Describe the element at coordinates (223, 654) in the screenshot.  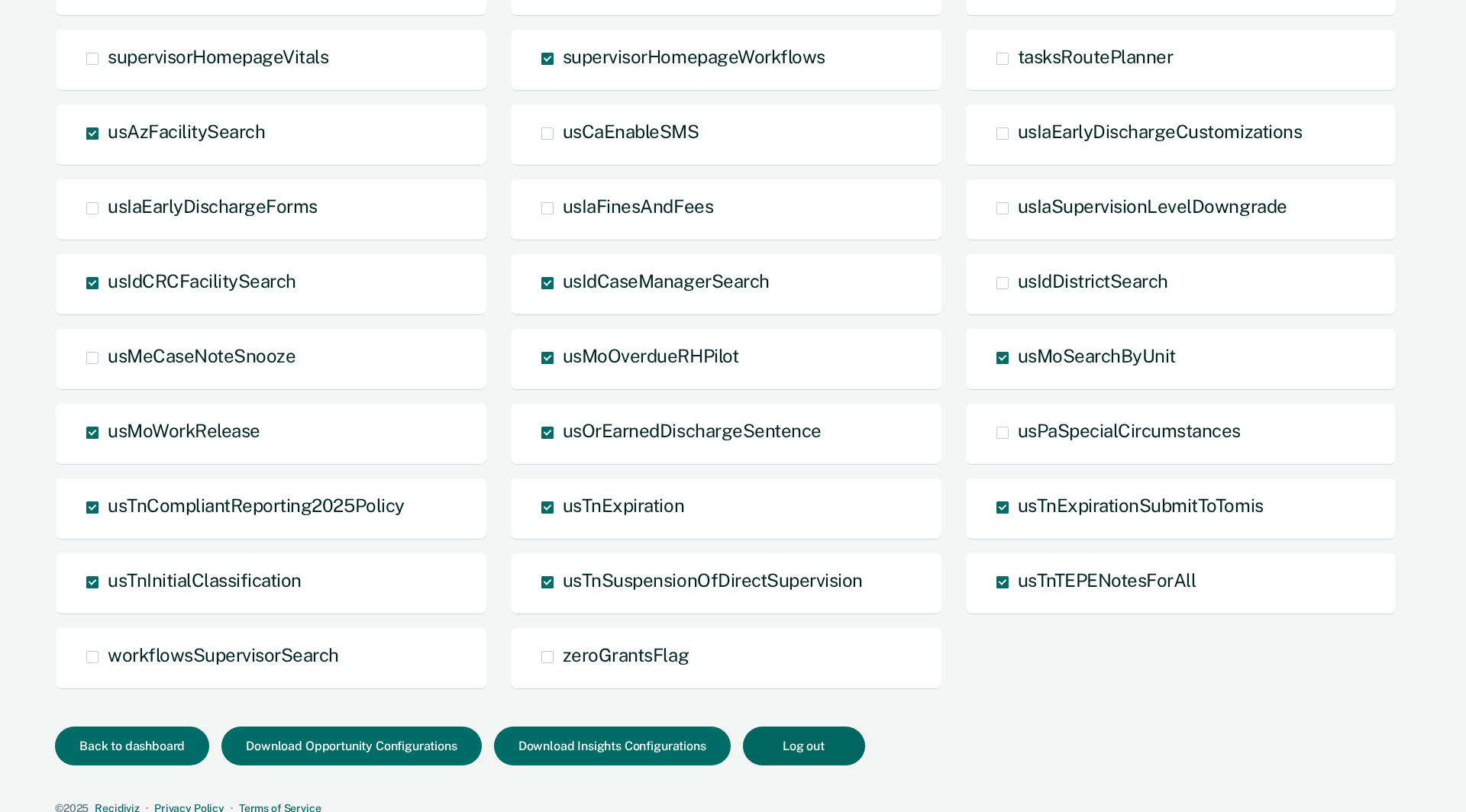
I see `span: workflowsSupervisorSearch` at that location.